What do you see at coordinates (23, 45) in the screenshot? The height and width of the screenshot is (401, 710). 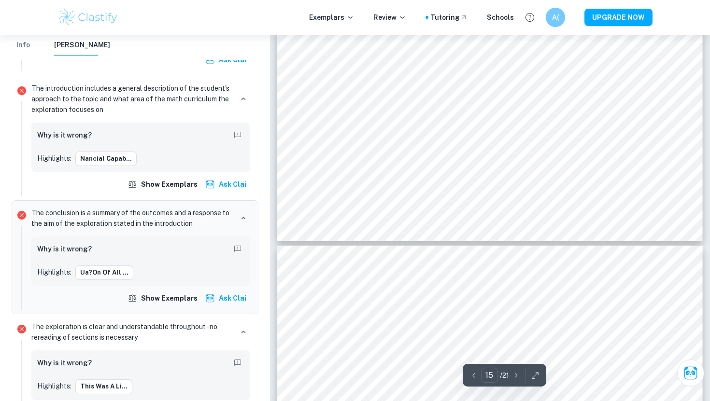 I see `button: Info` at bounding box center [23, 45].